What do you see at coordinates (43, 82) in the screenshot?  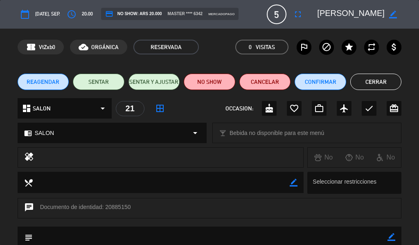 I see `span: REAGENDAR` at bounding box center [43, 82].